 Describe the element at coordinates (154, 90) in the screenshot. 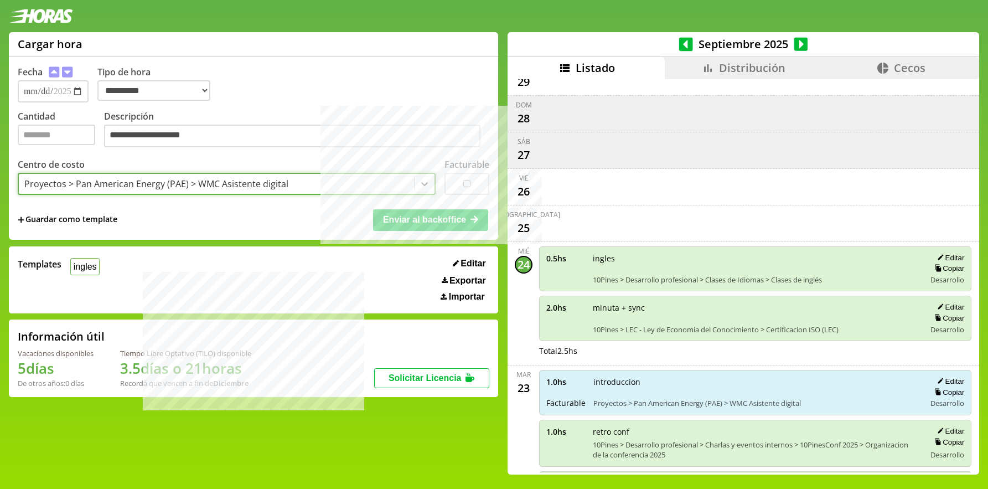

I see `select: Tipo de hora` at that location.